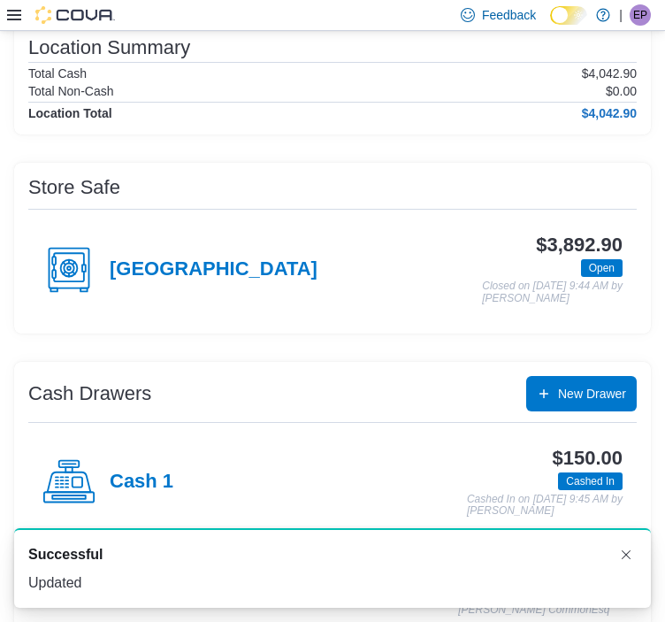  I want to click on span: Feedback, so click(509, 15).